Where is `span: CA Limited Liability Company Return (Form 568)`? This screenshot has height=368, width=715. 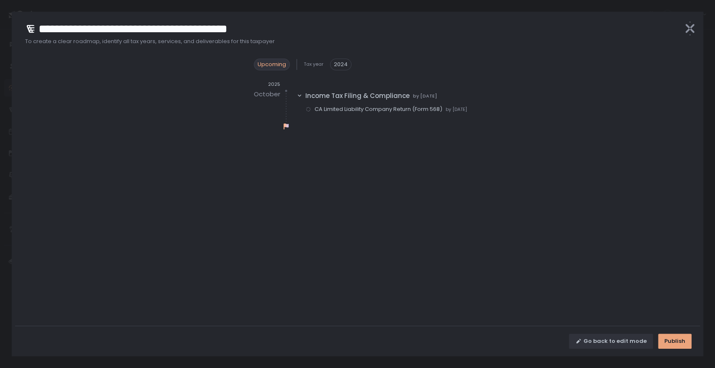 span: CA Limited Liability Company Return (Form 568) is located at coordinates (378, 109).